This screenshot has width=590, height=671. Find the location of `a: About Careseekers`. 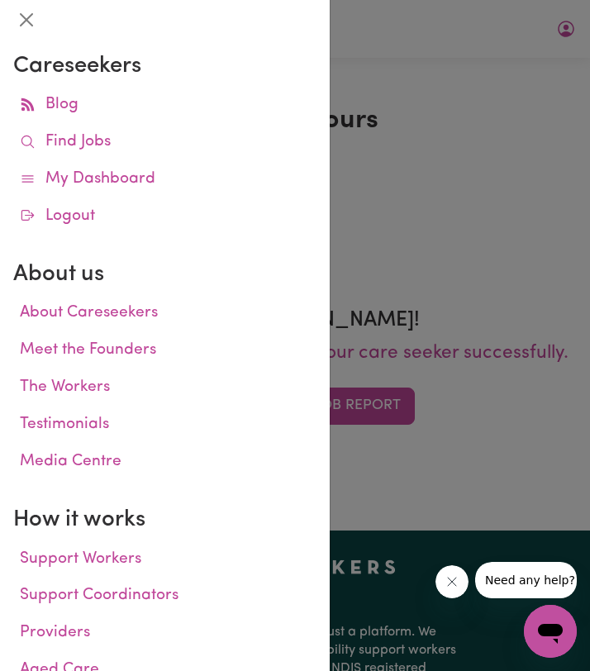

a: About Careseekers is located at coordinates (165, 313).